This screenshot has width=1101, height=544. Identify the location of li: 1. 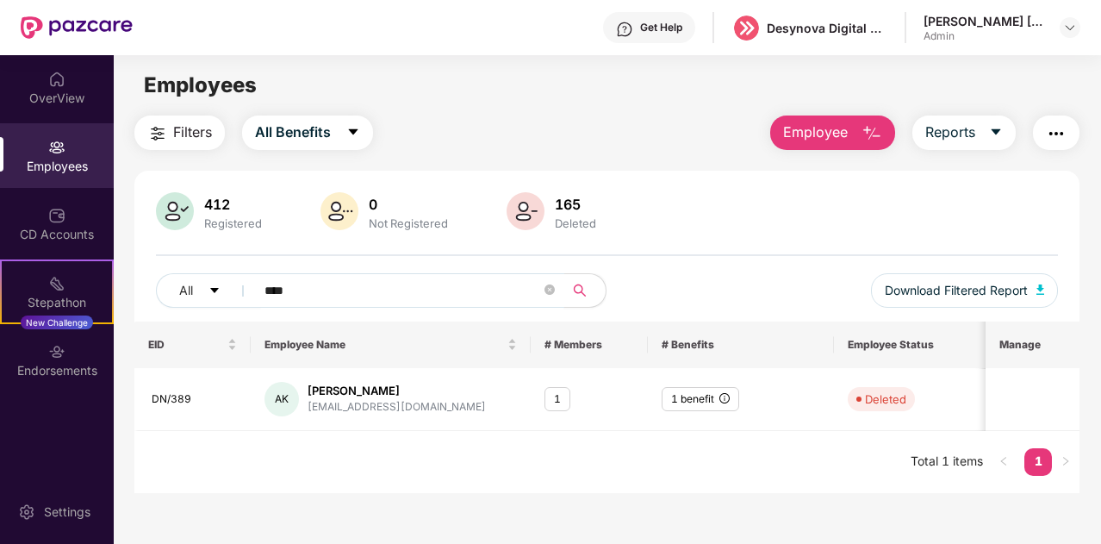
(1038, 462).